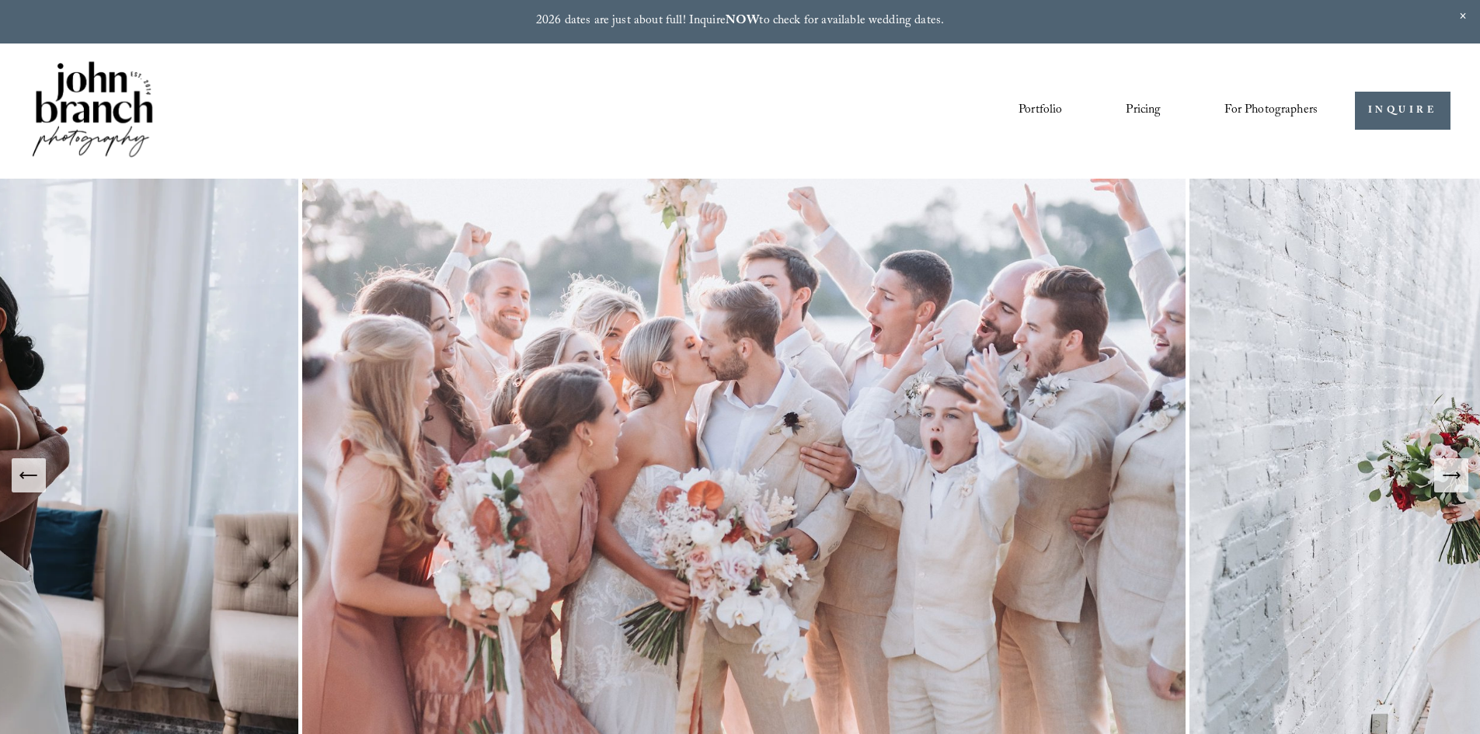 This screenshot has width=1480, height=734. Describe the element at coordinates (1041, 111) in the screenshot. I see `a: Portfolio` at that location.